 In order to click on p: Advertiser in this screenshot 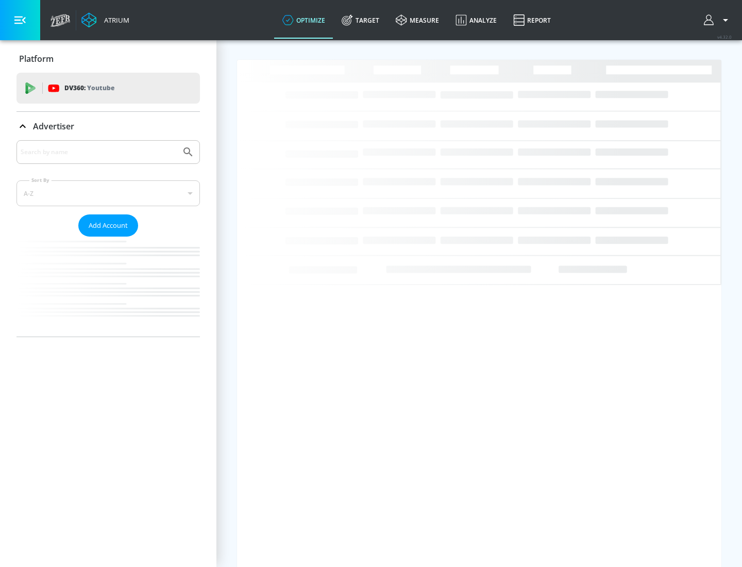, I will do `click(54, 126)`.